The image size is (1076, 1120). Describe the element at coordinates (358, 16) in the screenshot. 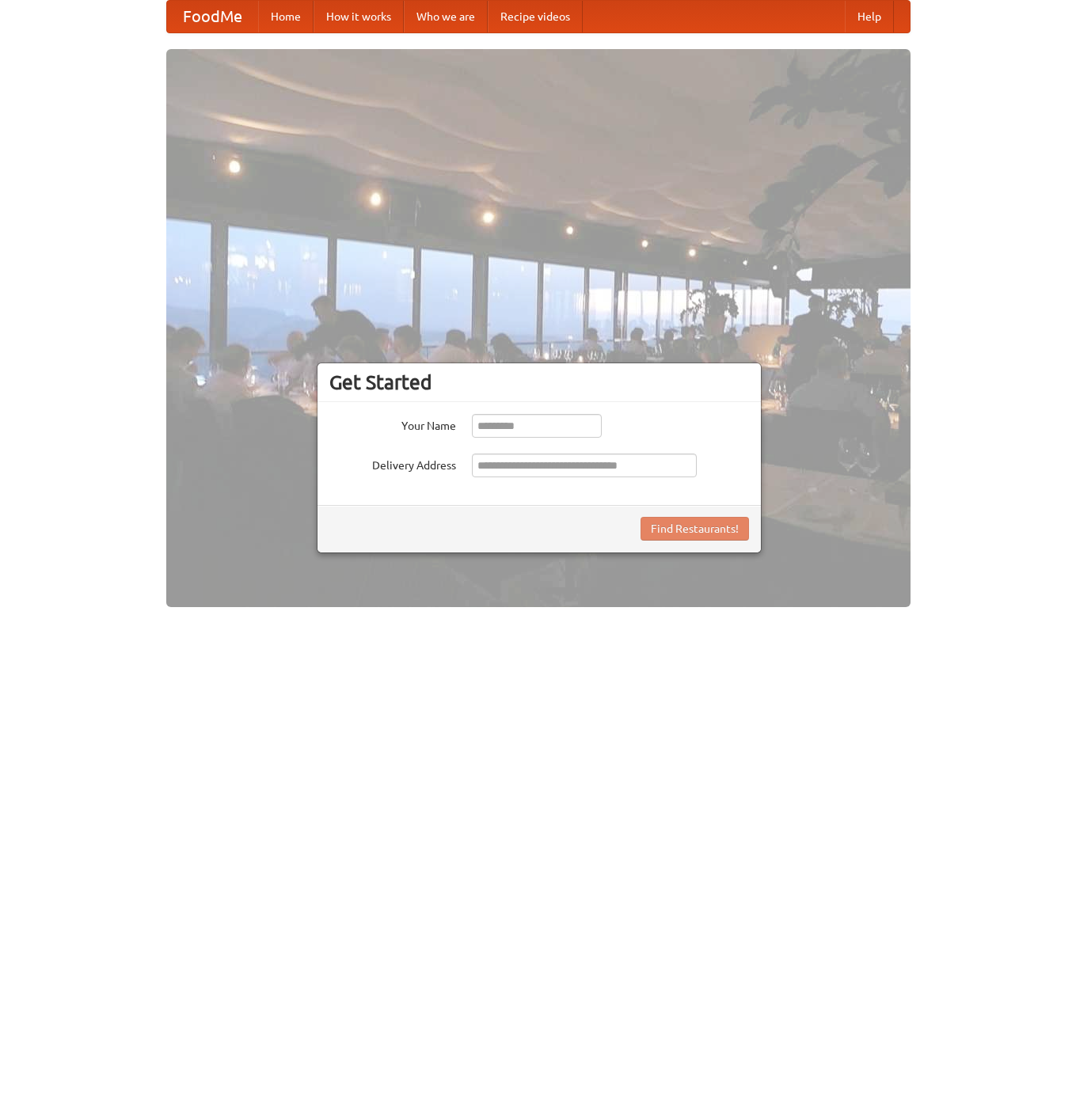

I see `a: How it works` at that location.